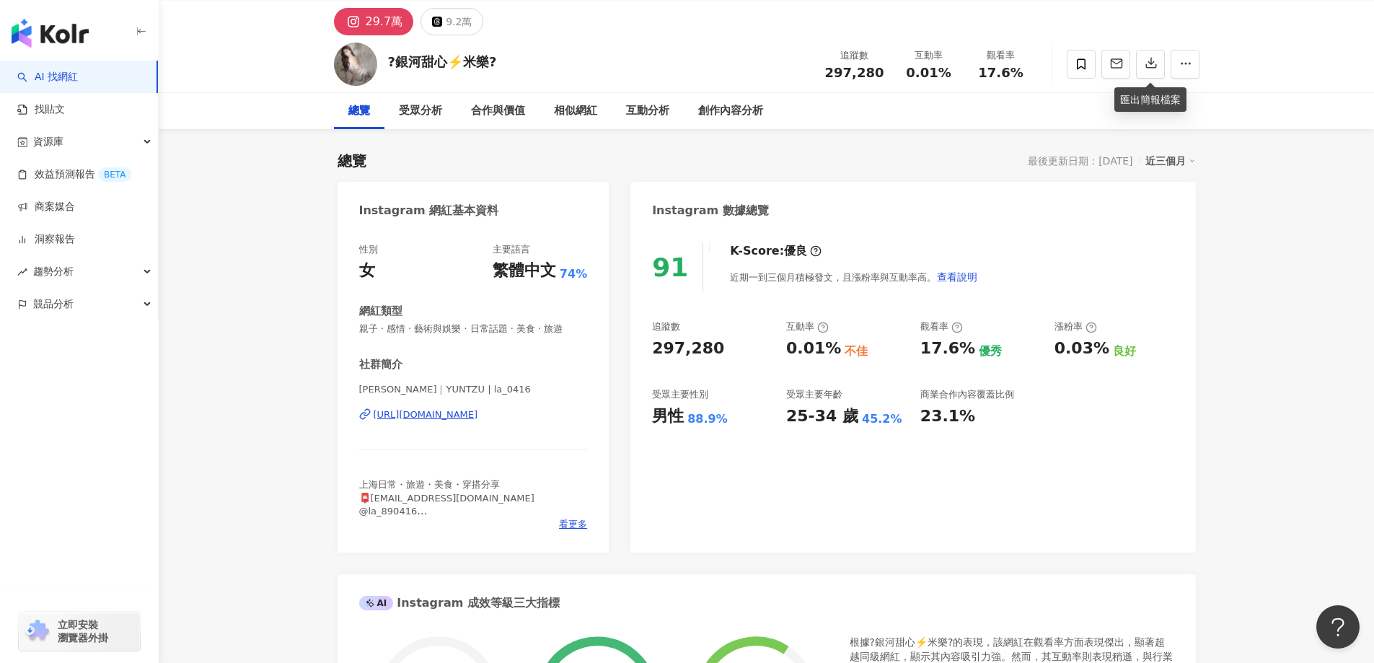 Image resolution: width=1374 pixels, height=663 pixels. I want to click on button: 29.7萬, so click(374, 22).